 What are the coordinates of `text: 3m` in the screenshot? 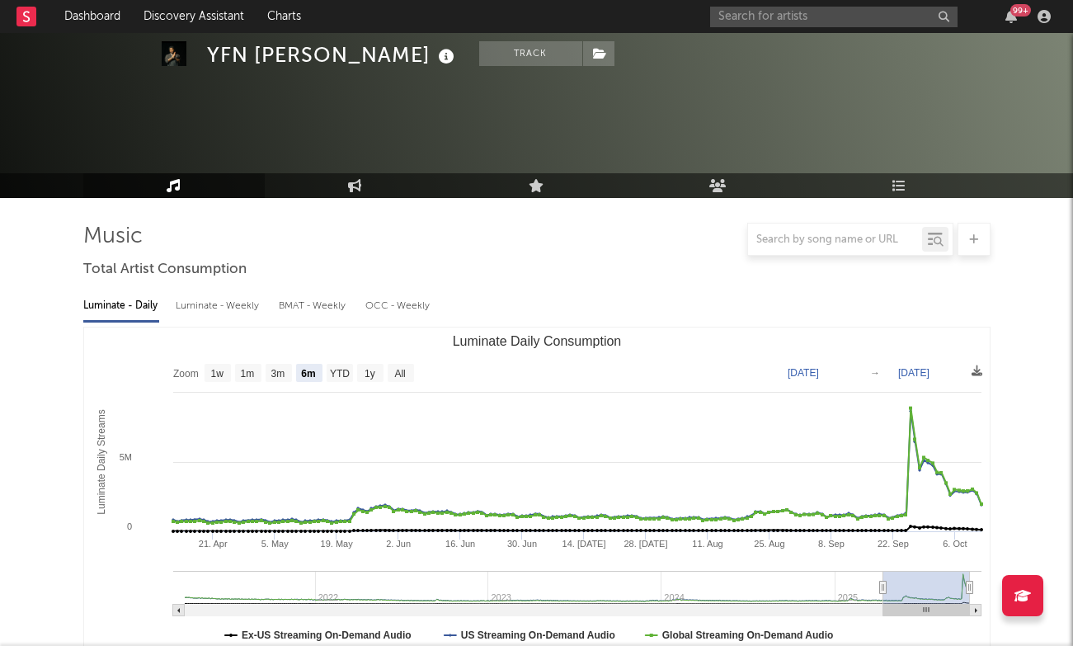 It's located at (277, 373).